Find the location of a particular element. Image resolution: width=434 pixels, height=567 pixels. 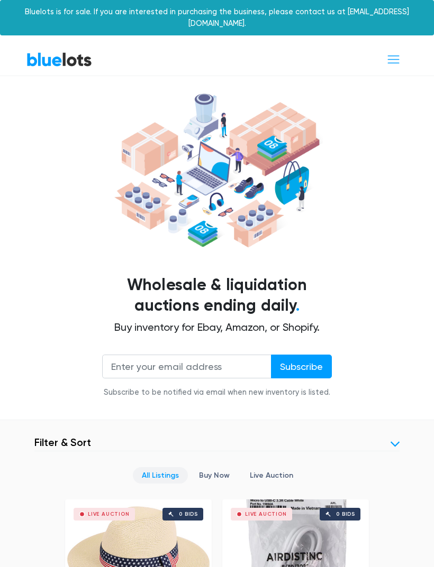

a: Live Auction is located at coordinates (271, 475).